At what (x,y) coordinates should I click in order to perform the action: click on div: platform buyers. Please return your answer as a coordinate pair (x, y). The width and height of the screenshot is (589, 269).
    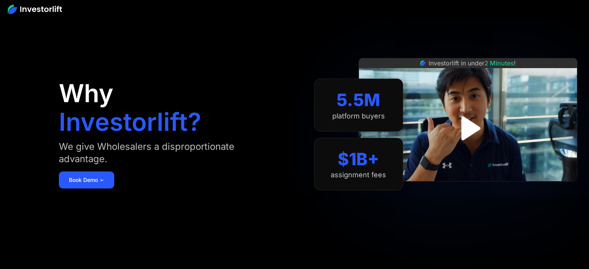
    Looking at the image, I should click on (358, 116).